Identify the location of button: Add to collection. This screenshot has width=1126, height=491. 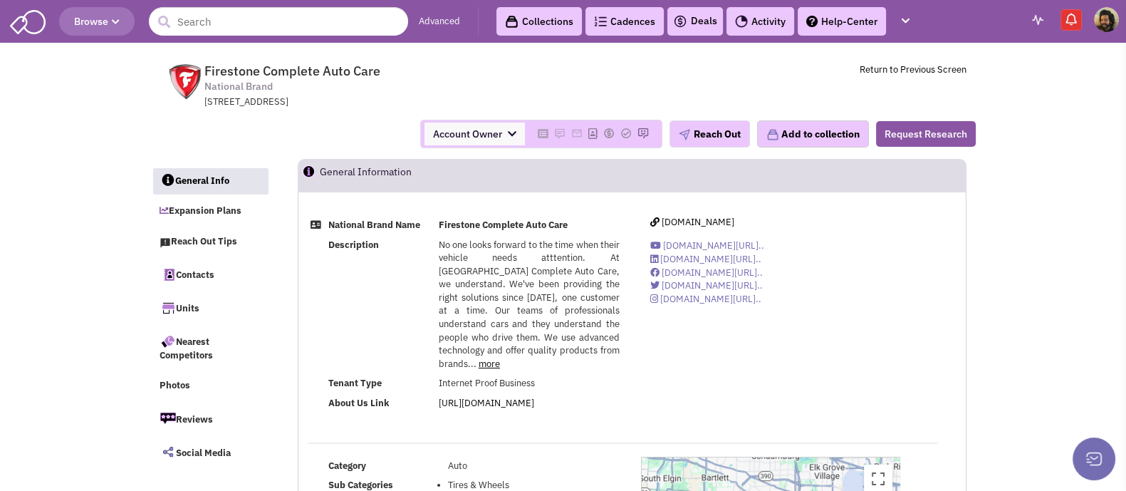
(812, 134).